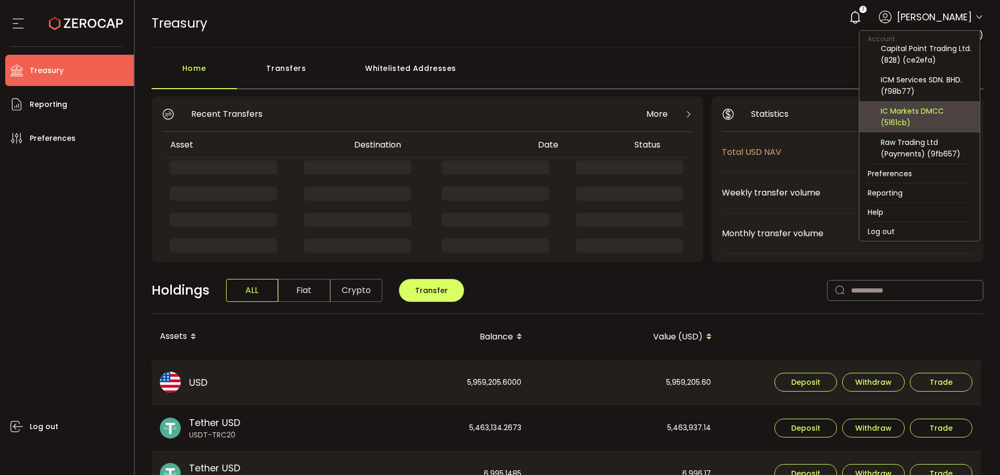 This screenshot has width=1000, height=475. Describe the element at coordinates (356, 290) in the screenshot. I see `span: Crypto` at that location.